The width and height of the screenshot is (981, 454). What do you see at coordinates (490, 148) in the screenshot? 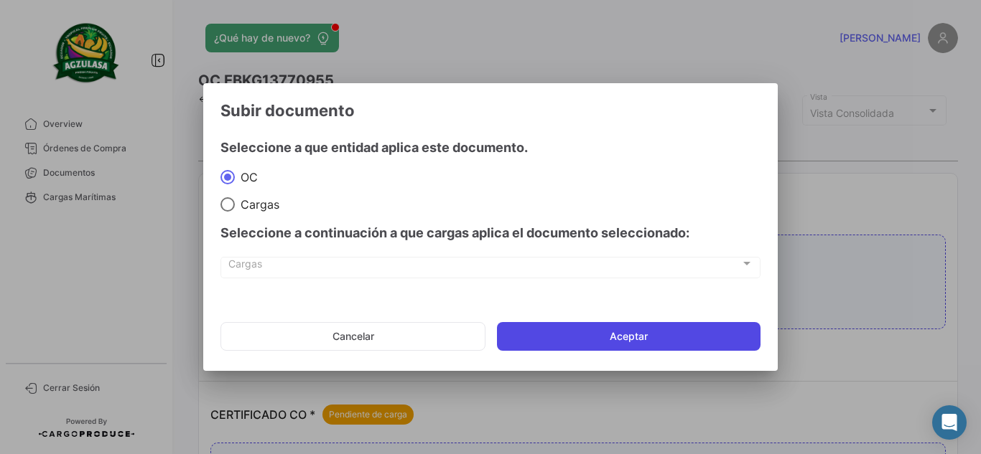
I see `h4: Seleccione a que entidad aplica este documento.` at bounding box center [490, 148].